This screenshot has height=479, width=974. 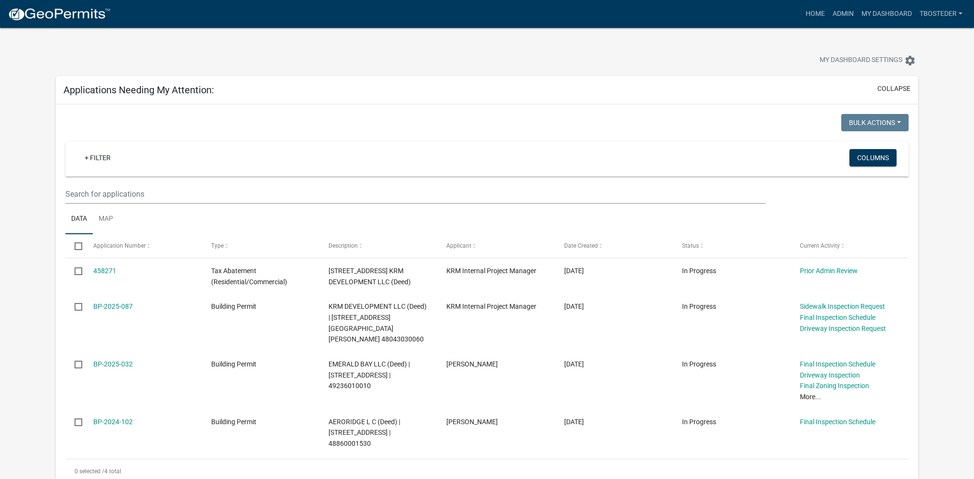 I want to click on a: tbosteder, so click(x=941, y=14).